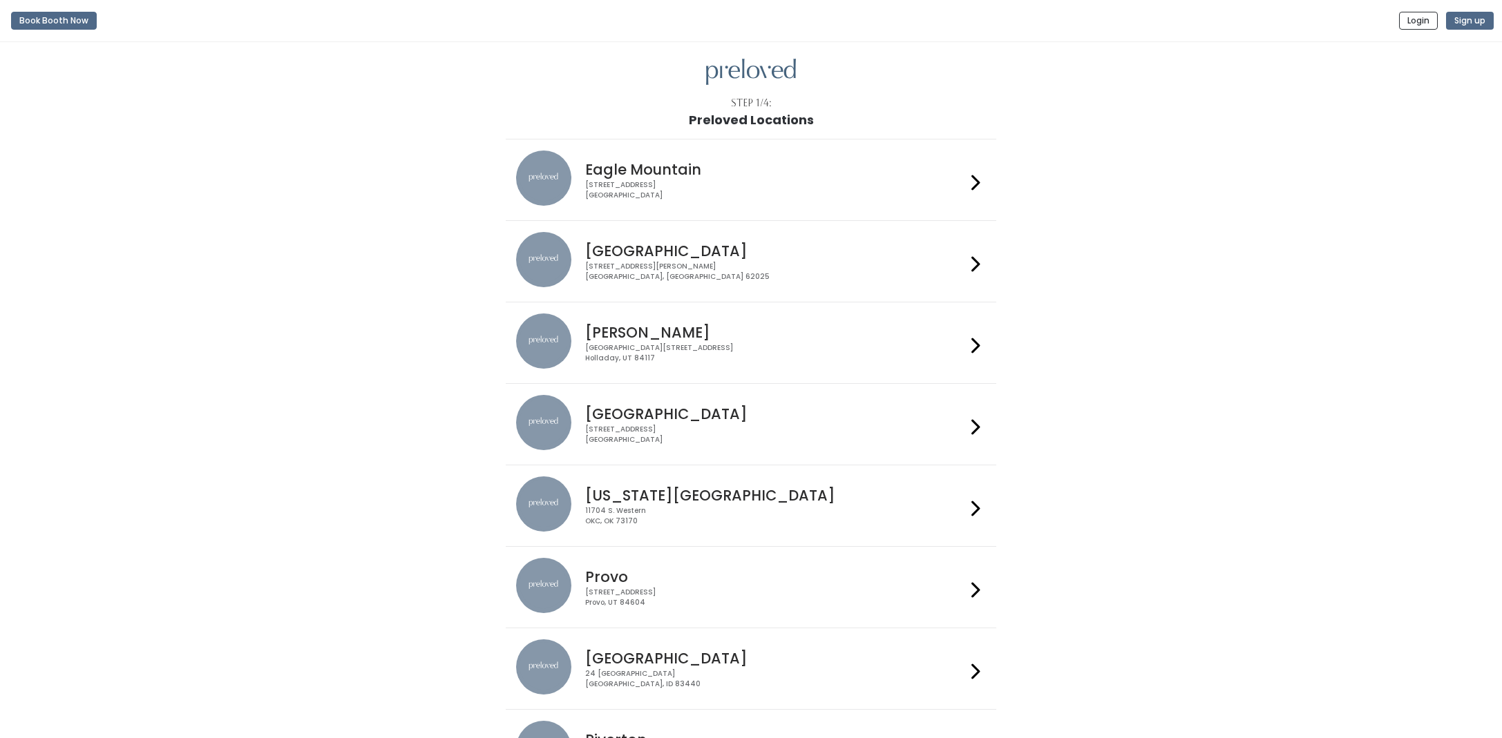 The width and height of the screenshot is (1502, 738). What do you see at coordinates (1418, 21) in the screenshot?
I see `button: Login` at bounding box center [1418, 21].